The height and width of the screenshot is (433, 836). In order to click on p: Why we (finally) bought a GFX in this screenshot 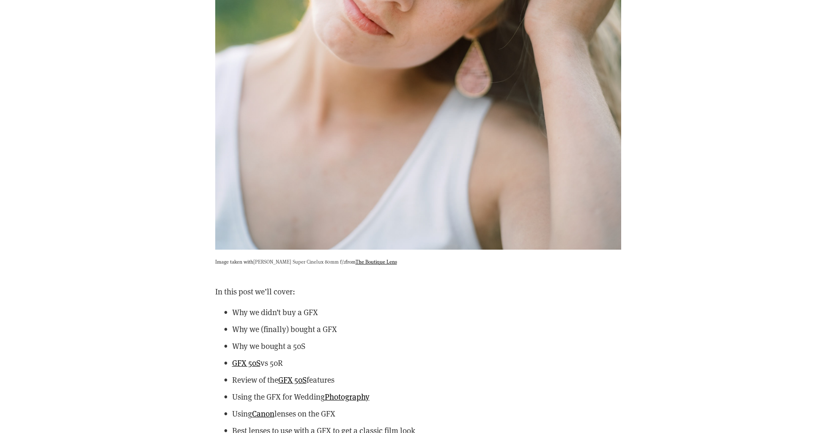, I will do `click(427, 329)`.